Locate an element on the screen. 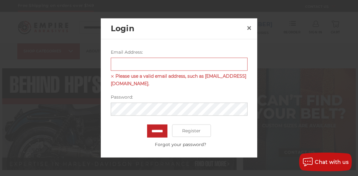 The height and width of the screenshot is (176, 358). h2: Login is located at coordinates (177, 29).